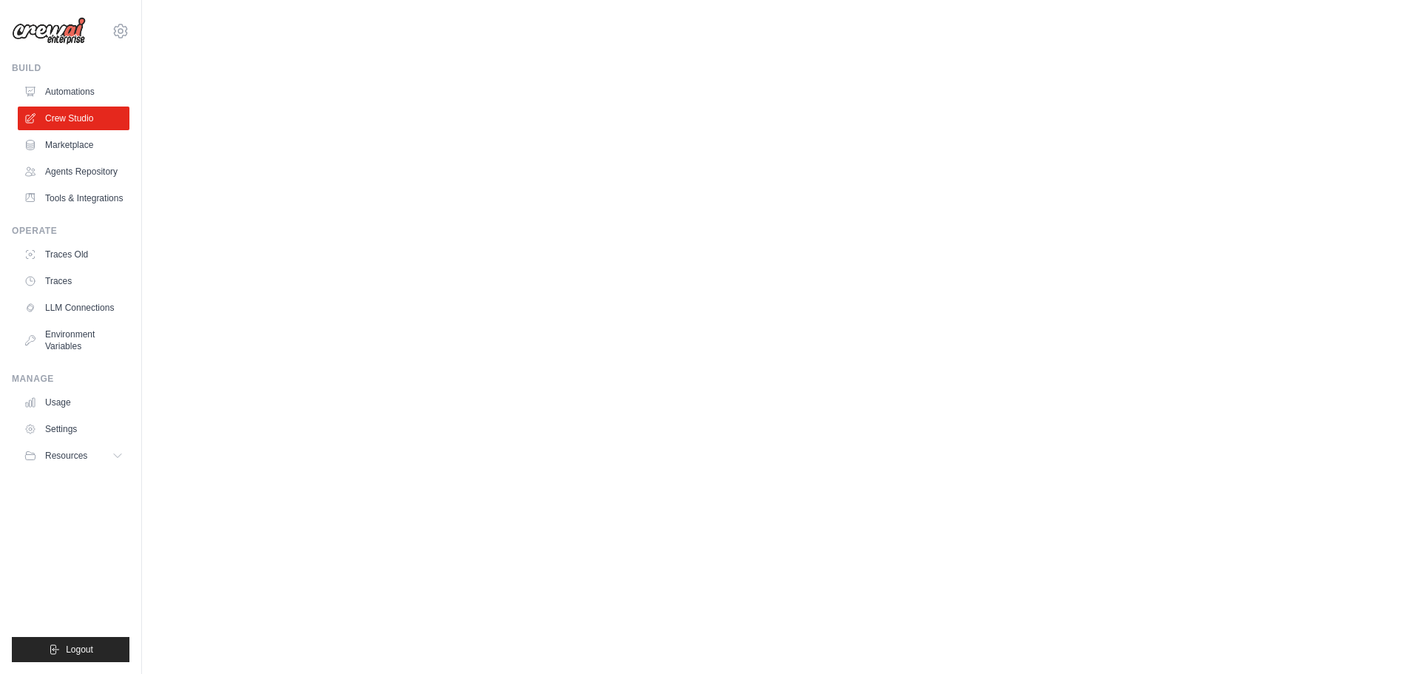 The image size is (1420, 674). Describe the element at coordinates (73, 118) in the screenshot. I see `a: Crew Studio` at that location.